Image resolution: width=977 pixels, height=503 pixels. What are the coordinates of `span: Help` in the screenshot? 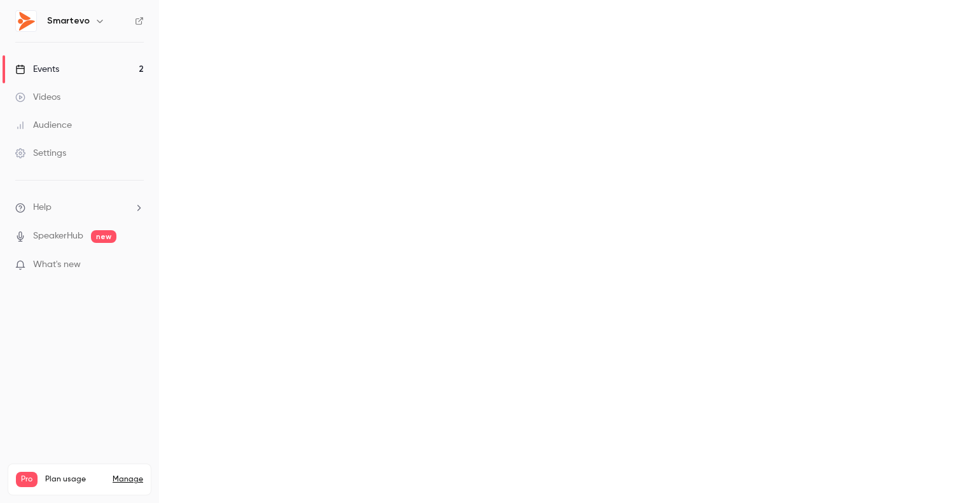 It's located at (42, 207).